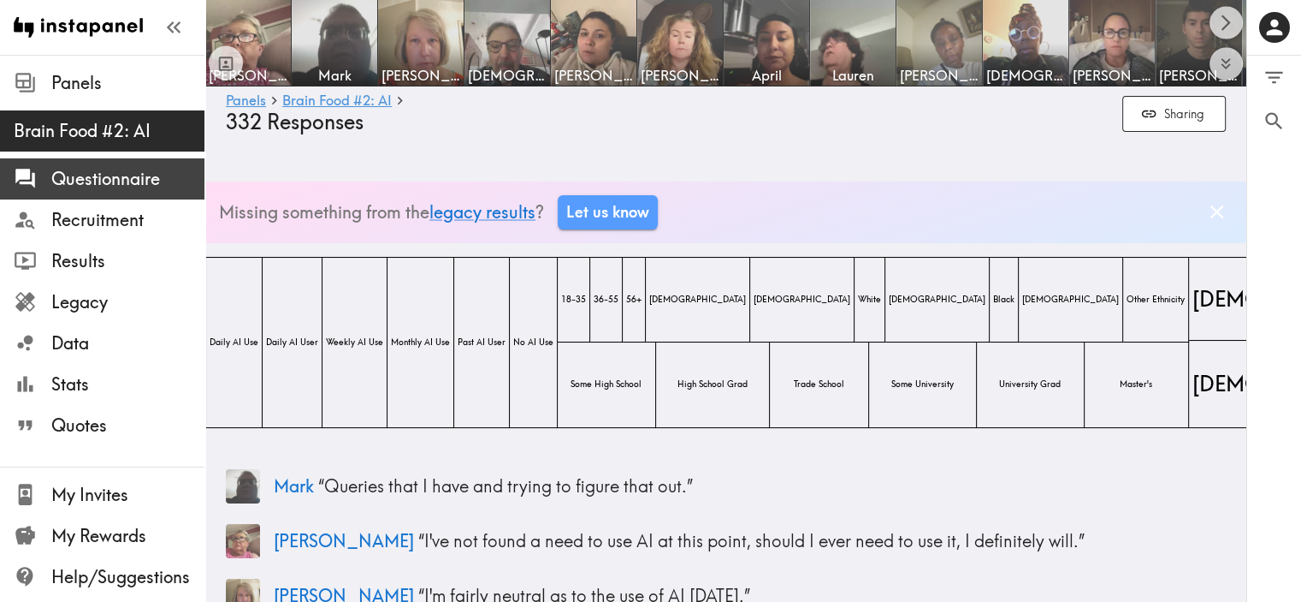  What do you see at coordinates (226, 63) in the screenshot?
I see `button: Toggle between responses and questions` at bounding box center [226, 63].